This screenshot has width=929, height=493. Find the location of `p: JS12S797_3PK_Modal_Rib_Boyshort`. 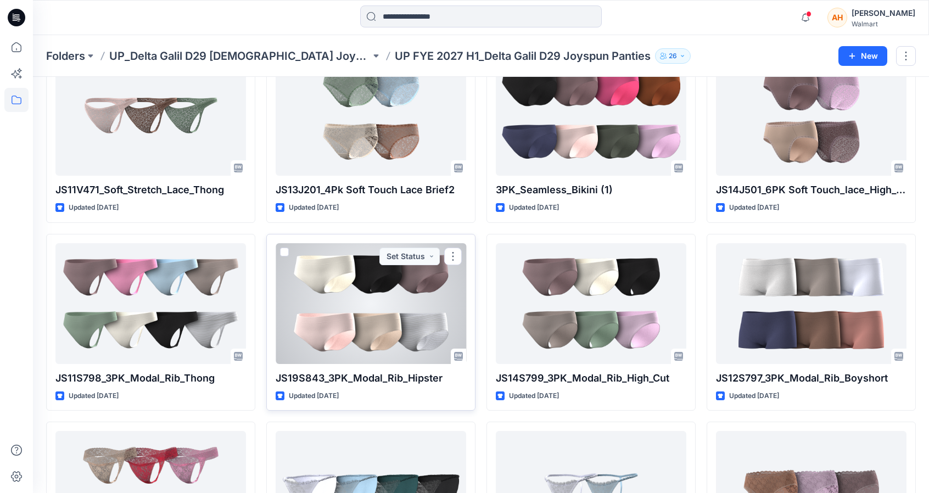

p: JS12S797_3PK_Modal_Rib_Boyshort is located at coordinates (811, 378).